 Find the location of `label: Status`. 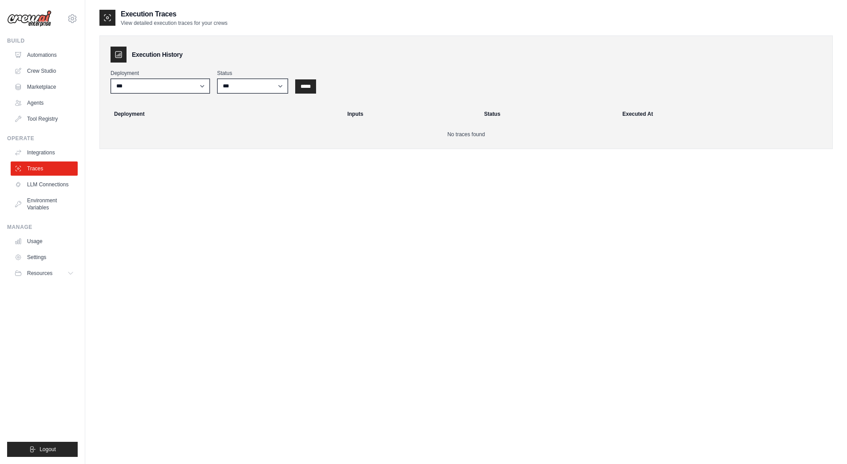

label: Status is located at coordinates (253, 73).